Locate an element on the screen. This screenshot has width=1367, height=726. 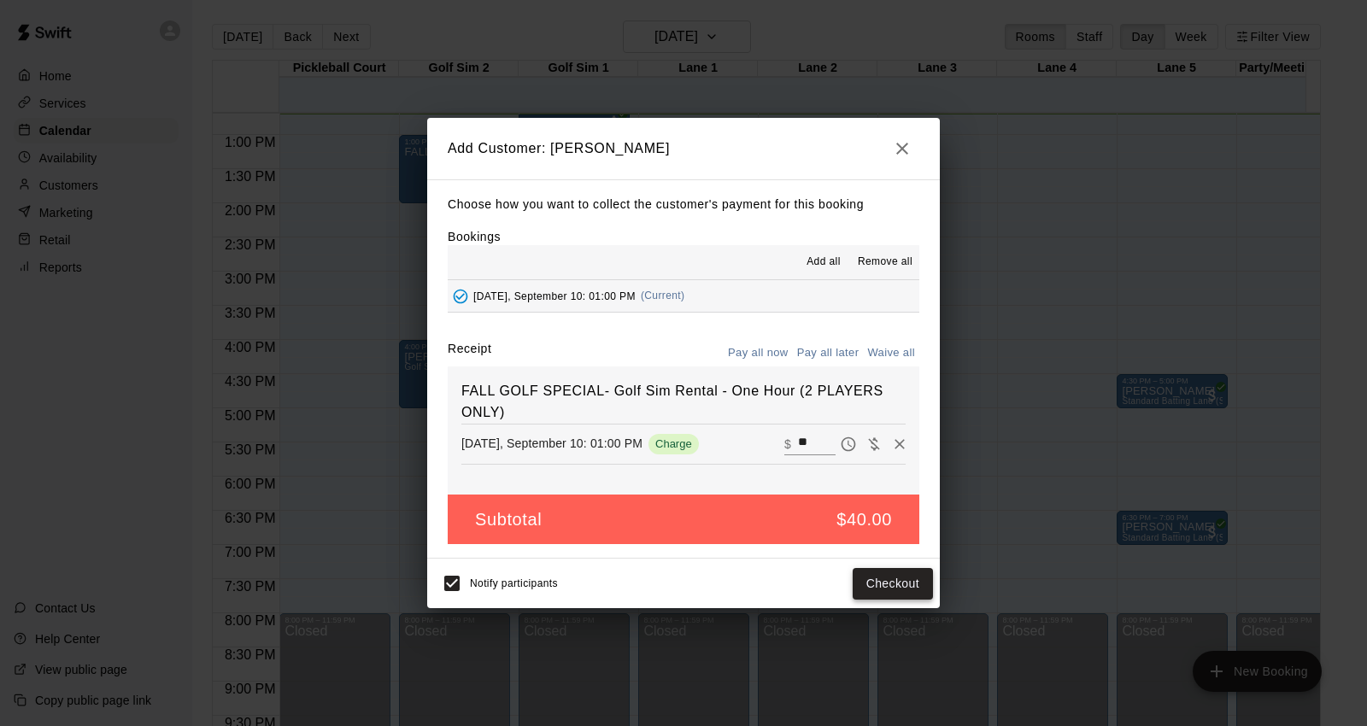
label: Receipt is located at coordinates (469, 353).